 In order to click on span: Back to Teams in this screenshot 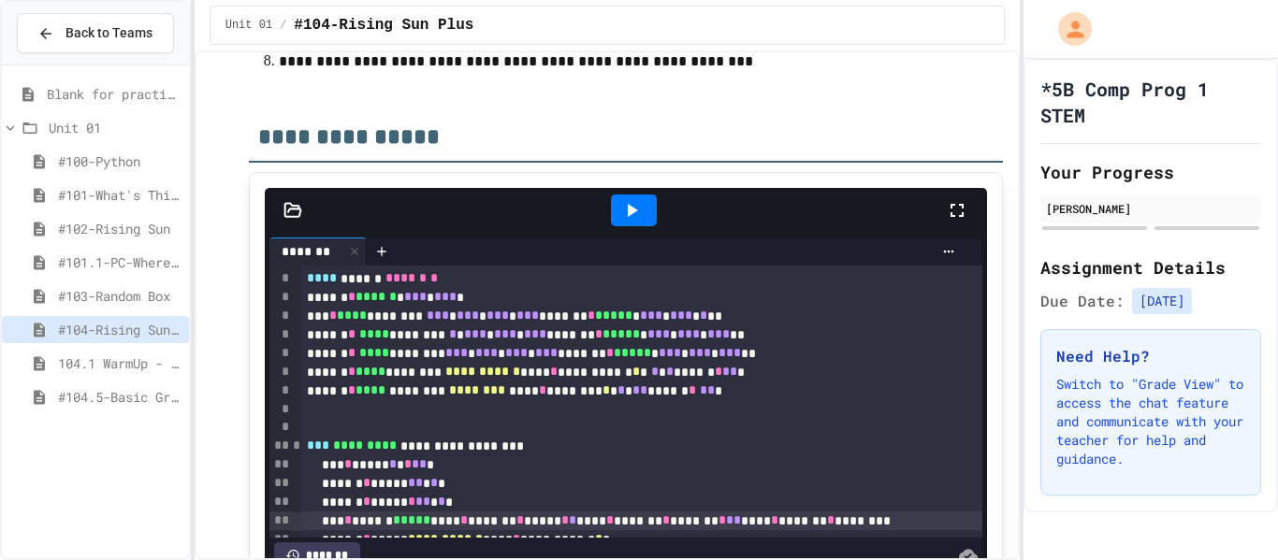, I will do `click(109, 33)`.